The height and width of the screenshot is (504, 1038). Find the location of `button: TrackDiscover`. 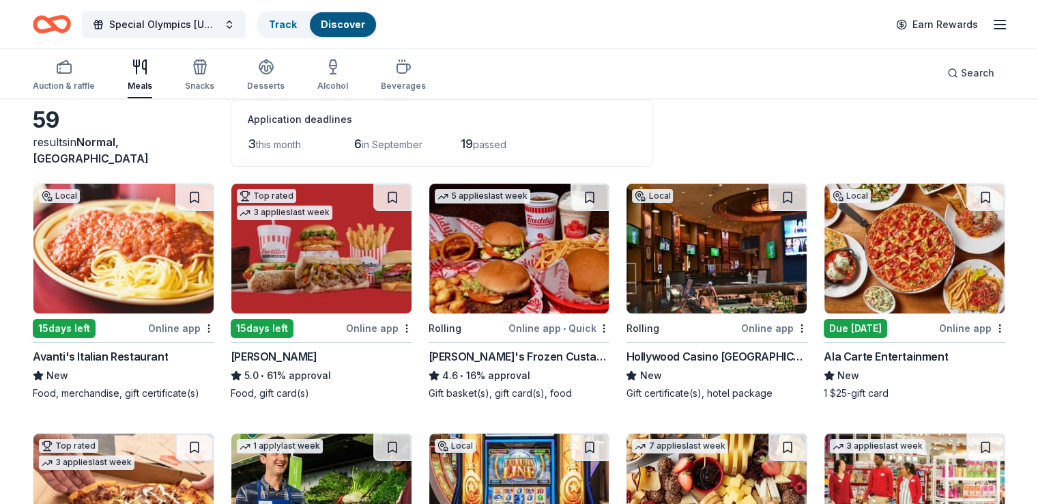

button: TrackDiscover is located at coordinates (317, 25).